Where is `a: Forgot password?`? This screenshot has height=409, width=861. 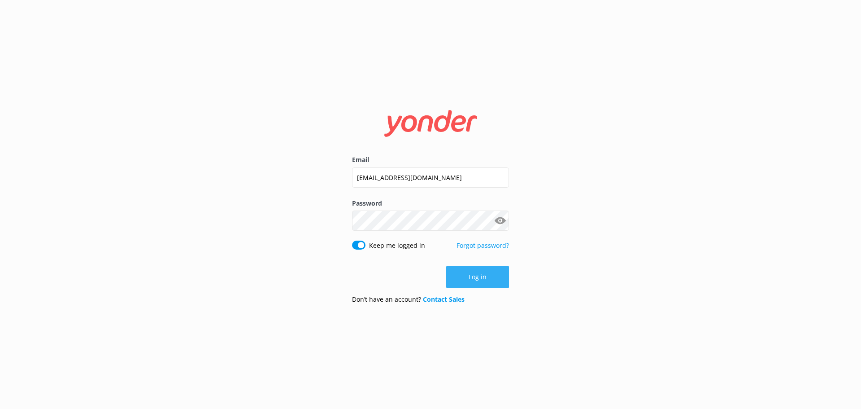 a: Forgot password? is located at coordinates (483, 245).